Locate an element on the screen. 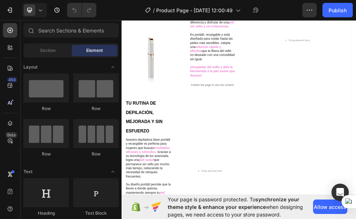 The image size is (356, 219). button: Publish is located at coordinates (337, 10).